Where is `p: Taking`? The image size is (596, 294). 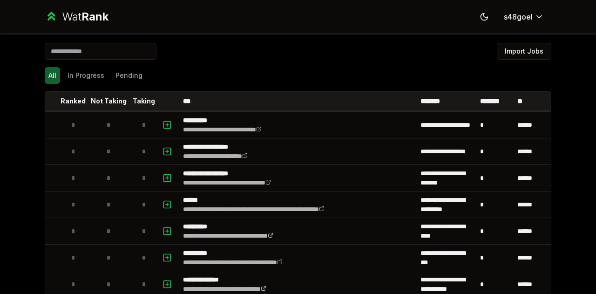
p: Taking is located at coordinates (144, 101).